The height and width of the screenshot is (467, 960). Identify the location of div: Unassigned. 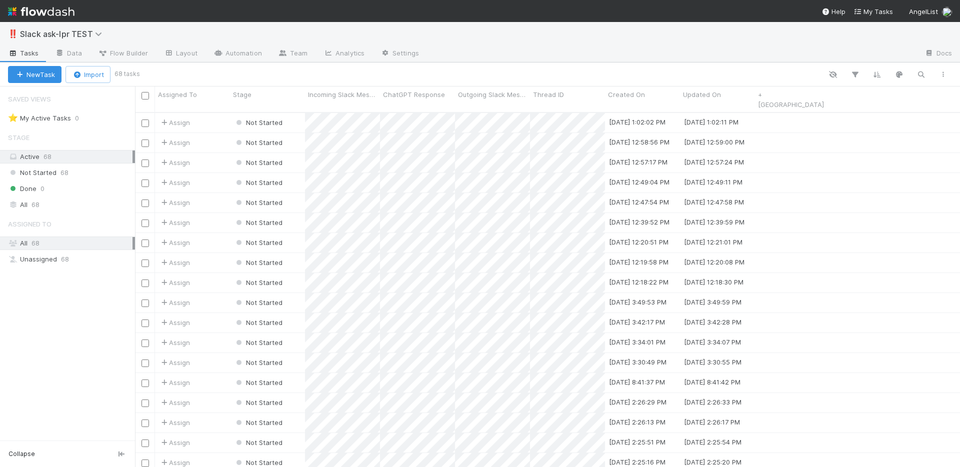
(70, 259).